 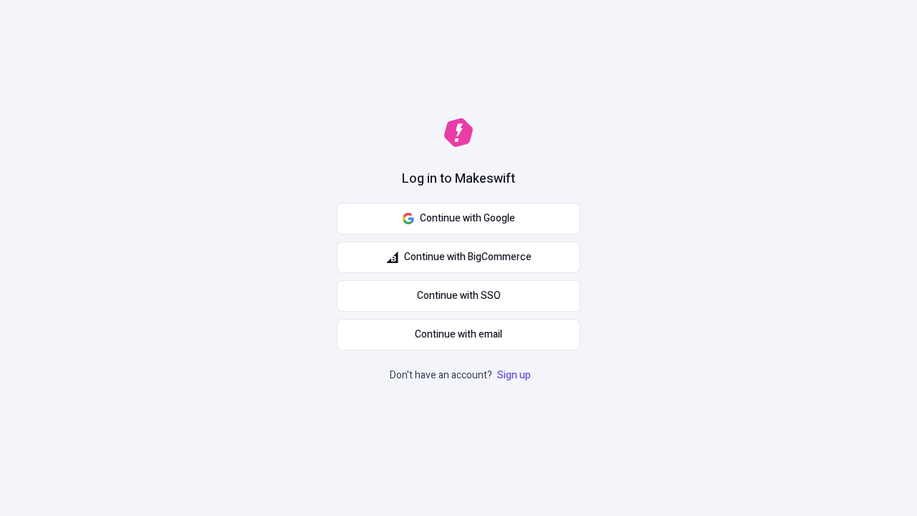 I want to click on button: Continue with Google, so click(x=459, y=219).